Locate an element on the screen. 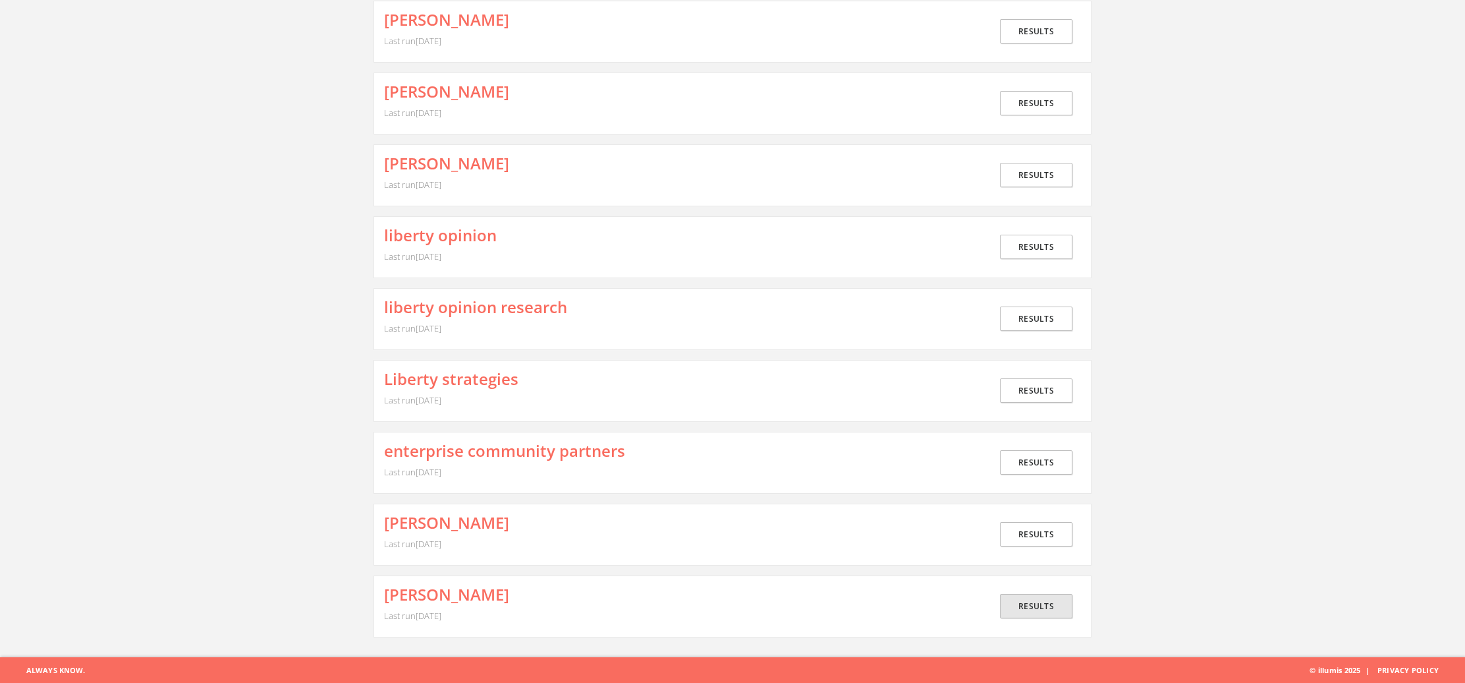 Image resolution: width=1465 pixels, height=683 pixels. a: liberty opinion research is located at coordinates (476, 307).